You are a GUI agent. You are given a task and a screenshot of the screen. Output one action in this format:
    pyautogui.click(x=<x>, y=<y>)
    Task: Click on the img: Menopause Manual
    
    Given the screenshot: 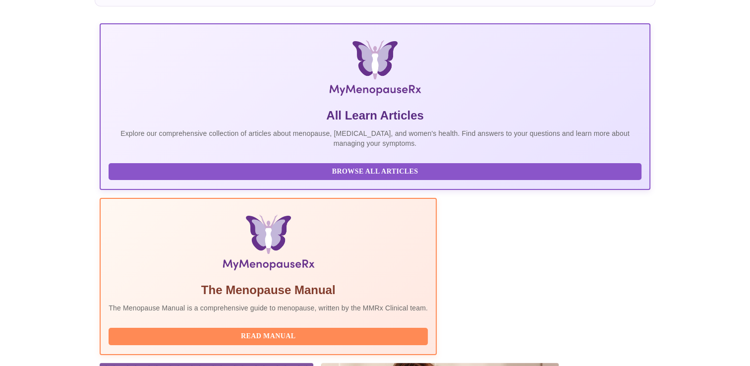 What is the action you would take?
    pyautogui.click(x=268, y=244)
    